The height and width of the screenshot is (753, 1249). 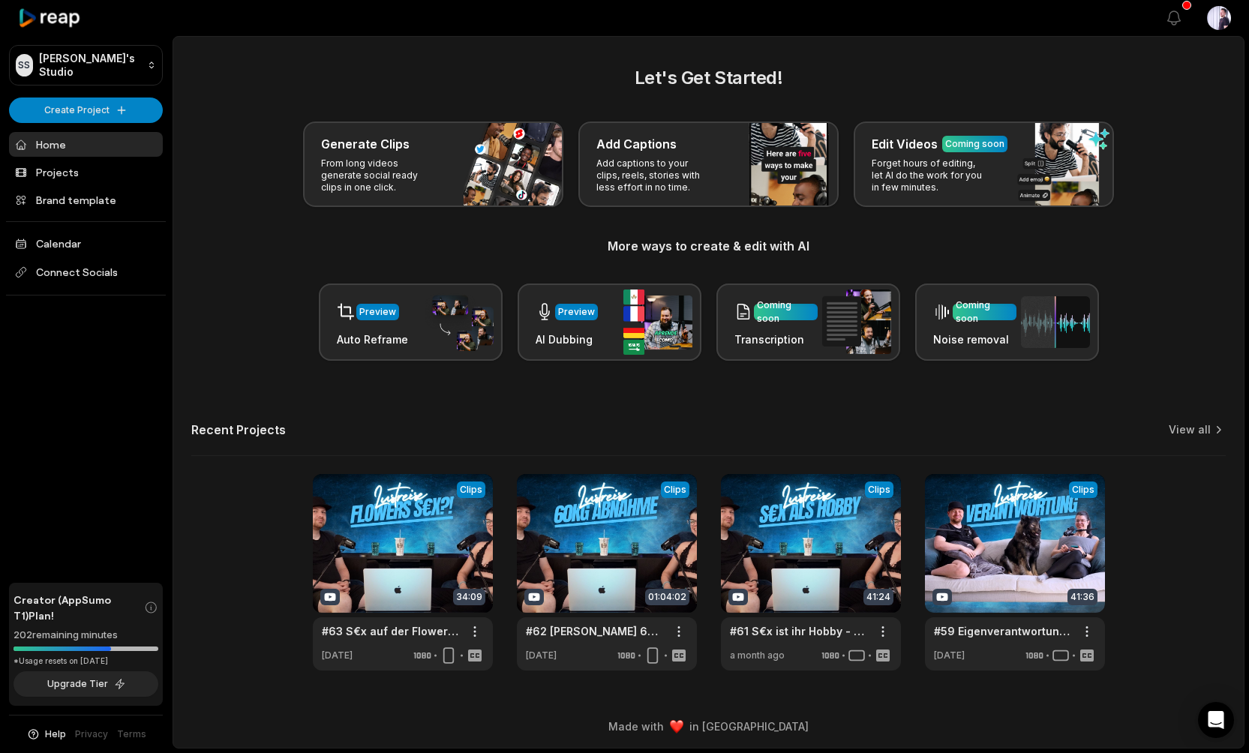 I want to click on p: Forget hours of editing, let AI do the work for you in few minutes., so click(x=930, y=176).